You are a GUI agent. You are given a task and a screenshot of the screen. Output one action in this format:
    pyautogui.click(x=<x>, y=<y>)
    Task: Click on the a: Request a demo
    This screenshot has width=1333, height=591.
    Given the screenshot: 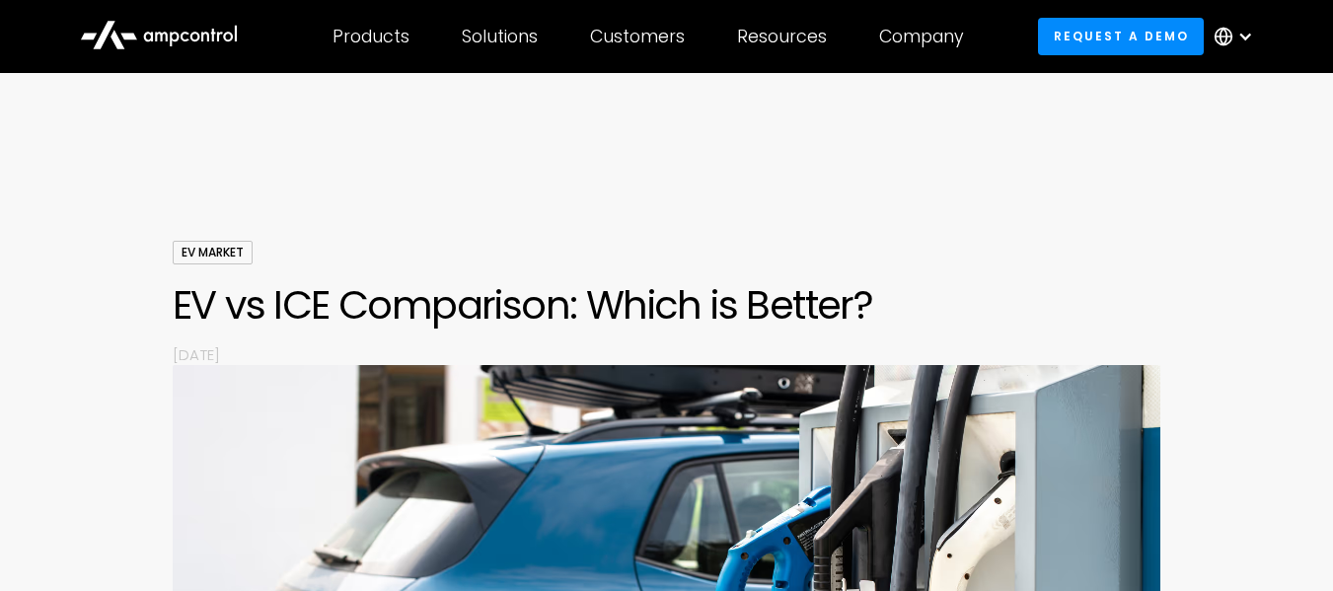 What is the action you would take?
    pyautogui.click(x=1121, y=36)
    